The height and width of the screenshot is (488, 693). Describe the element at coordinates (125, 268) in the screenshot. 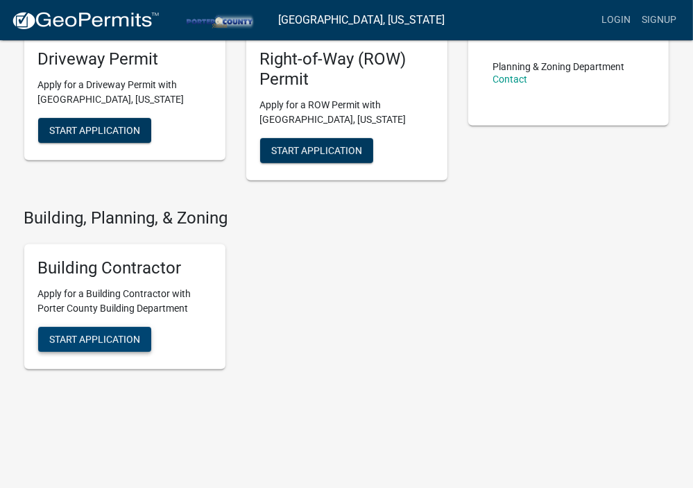

I see `h5: Building Contractor` at that location.